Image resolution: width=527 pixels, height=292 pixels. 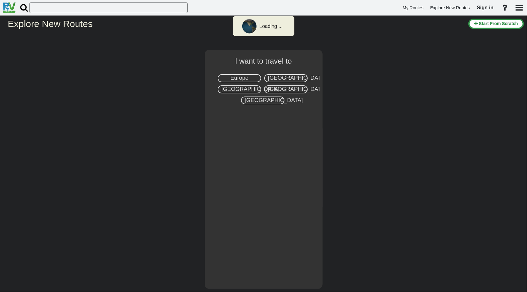 I want to click on div: Europe, so click(x=239, y=78).